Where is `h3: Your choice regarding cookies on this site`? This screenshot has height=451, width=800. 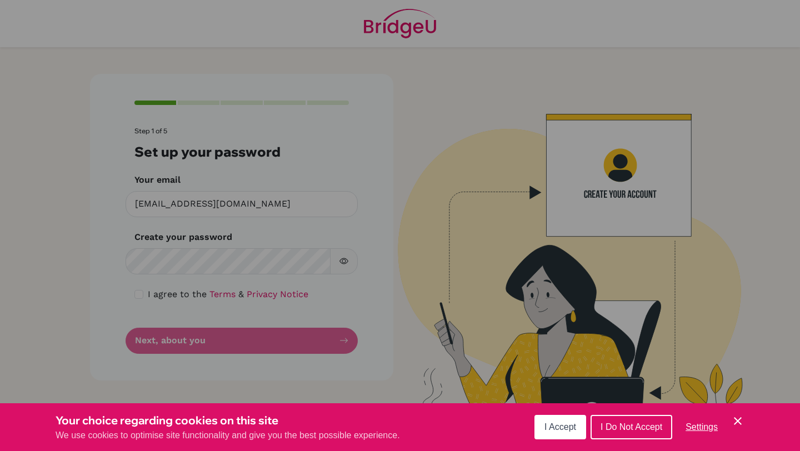
h3: Your choice regarding cookies on this site is located at coordinates (228, 421).